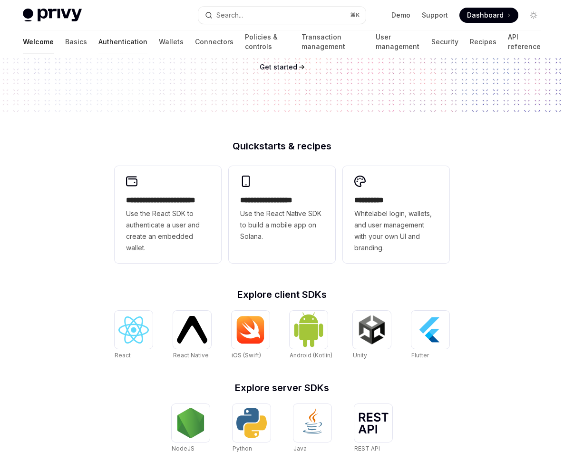 Image resolution: width=564 pixels, height=472 pixels. Describe the element at coordinates (168, 231) in the screenshot. I see `span: Use the React SDK to authenticate a user and create an embedded wallet.` at that location.